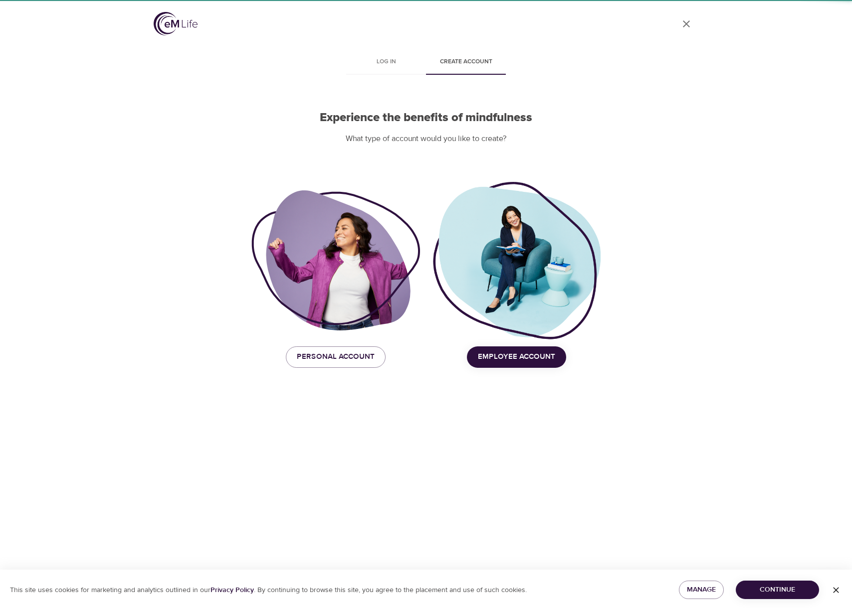 The width and height of the screenshot is (852, 610). Describe the element at coordinates (777, 590) in the screenshot. I see `span: Continue` at that location.